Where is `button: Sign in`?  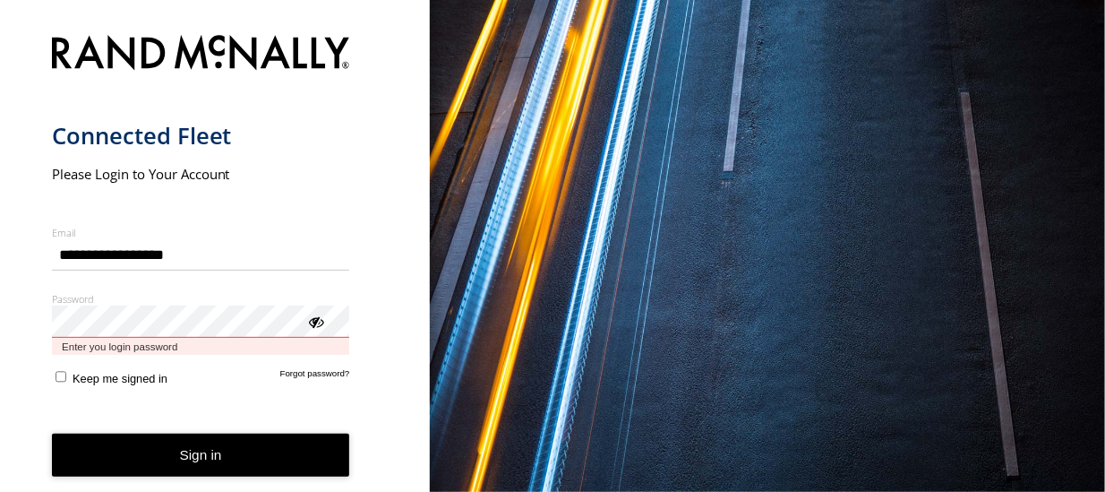 button: Sign in is located at coordinates (201, 455).